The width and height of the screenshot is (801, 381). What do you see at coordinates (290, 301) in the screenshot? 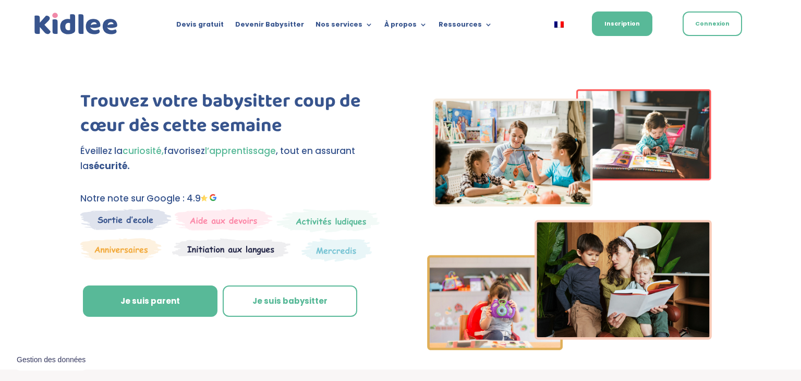
I see `a: Je suis babysitter` at bounding box center [290, 301].